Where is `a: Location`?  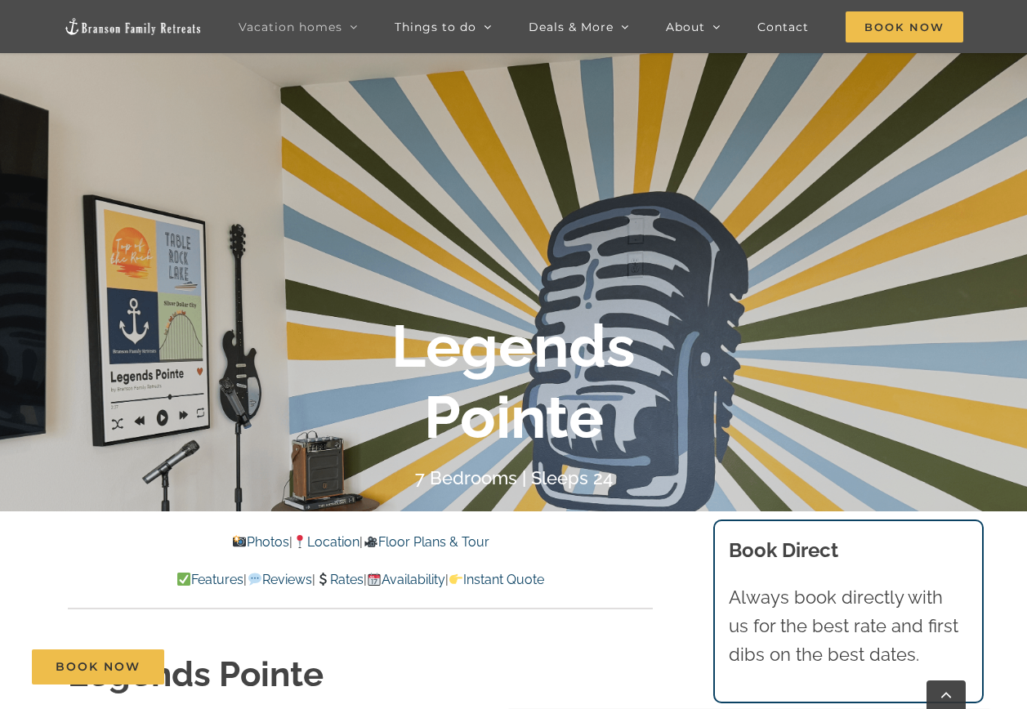 a: Location is located at coordinates (326, 542).